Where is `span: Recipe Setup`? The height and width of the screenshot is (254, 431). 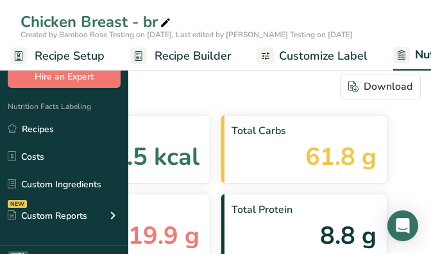
span: Recipe Setup is located at coordinates (69, 56).